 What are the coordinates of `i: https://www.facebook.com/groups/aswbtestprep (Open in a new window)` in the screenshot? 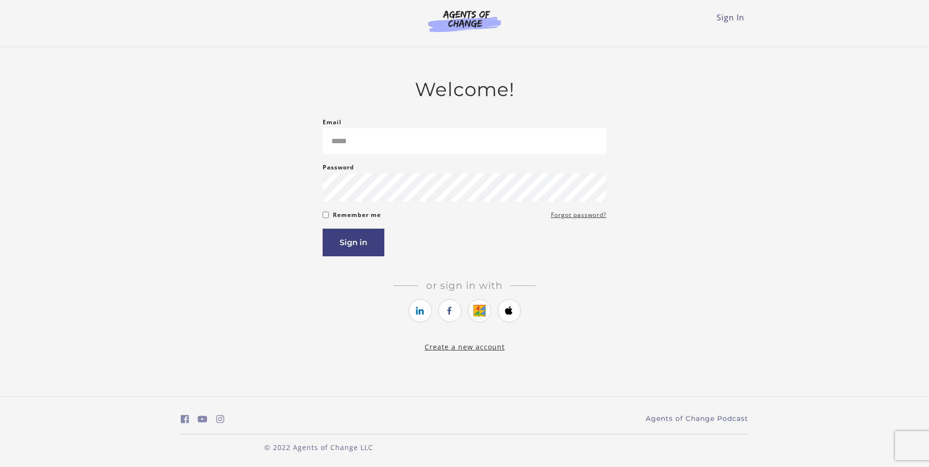 It's located at (185, 419).